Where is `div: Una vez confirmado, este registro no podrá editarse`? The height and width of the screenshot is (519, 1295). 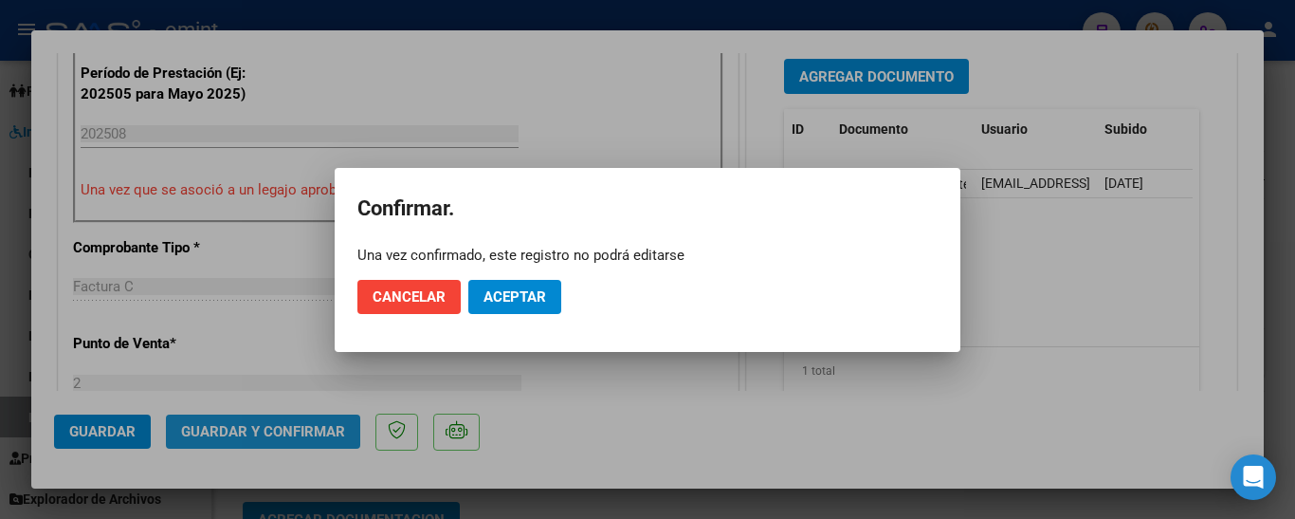 div: Una vez confirmado, este registro no podrá editarse is located at coordinates (648, 255).